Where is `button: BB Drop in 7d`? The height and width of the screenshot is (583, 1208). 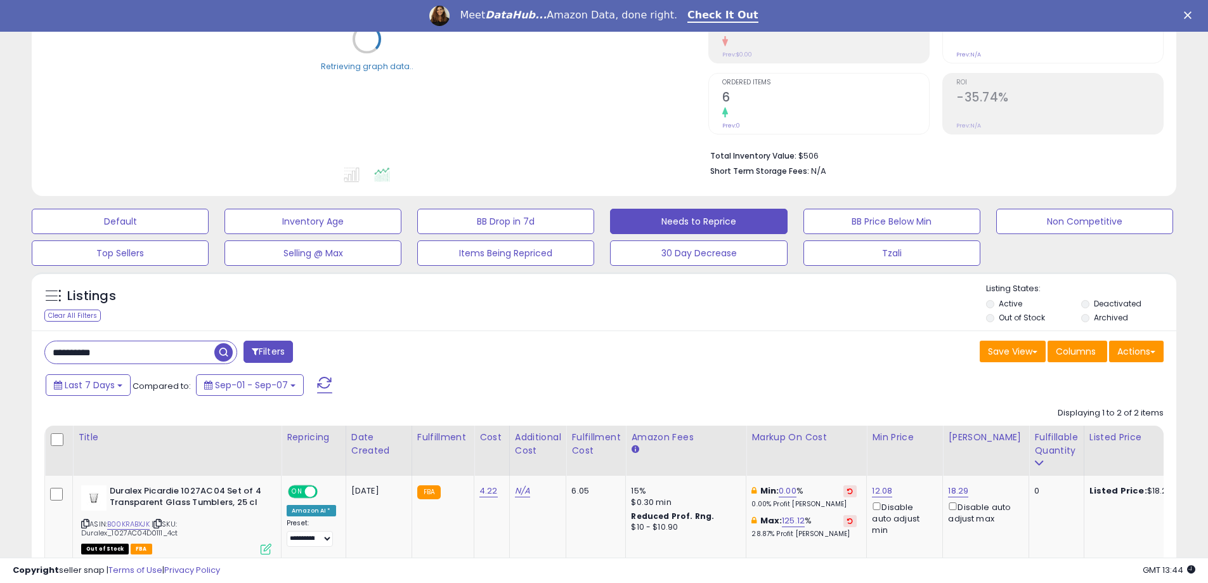
button: BB Drop in 7d is located at coordinates (505, 221).